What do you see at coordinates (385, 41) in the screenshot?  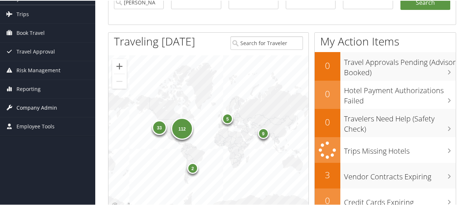 I see `h1: My Action Items` at bounding box center [385, 41].